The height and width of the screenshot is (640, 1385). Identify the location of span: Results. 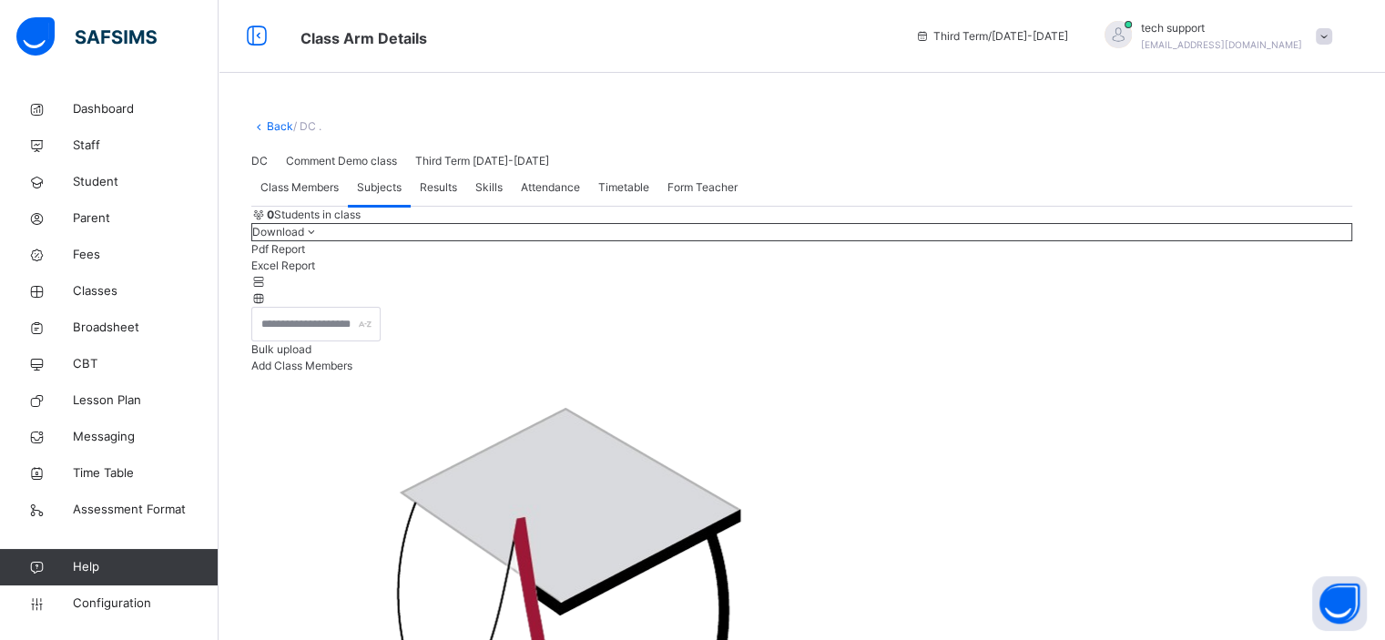
(438, 188).